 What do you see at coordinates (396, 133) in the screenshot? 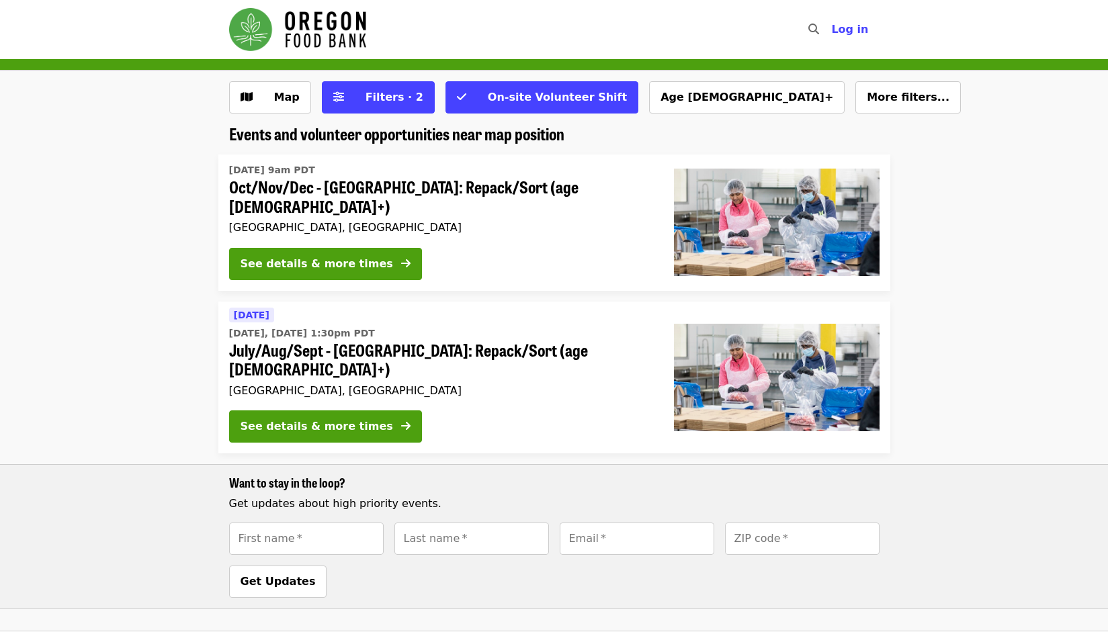
I see `span: Events and volunteer opportunities near map position` at bounding box center [396, 133].